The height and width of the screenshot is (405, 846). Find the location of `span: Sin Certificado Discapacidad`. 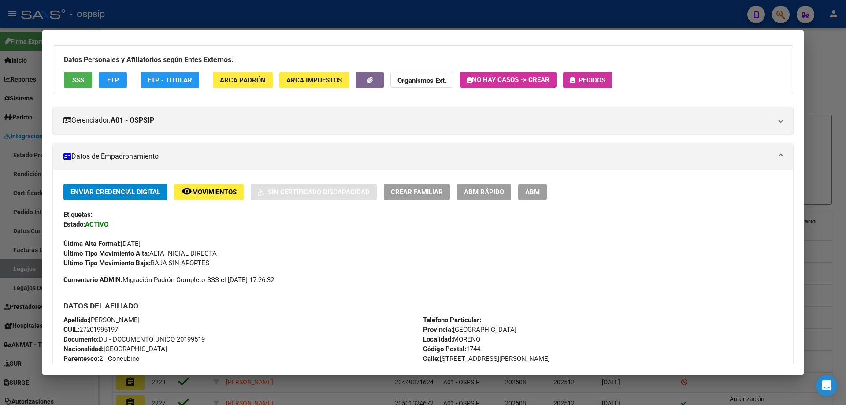

span: Sin Certificado Discapacidad is located at coordinates (319, 192).